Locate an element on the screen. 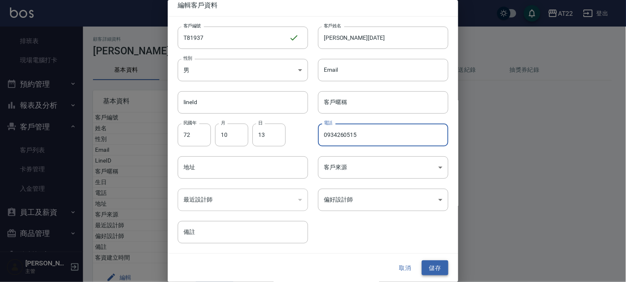 The height and width of the screenshot is (282, 626). label: 客戶編號 is located at coordinates (192, 26).